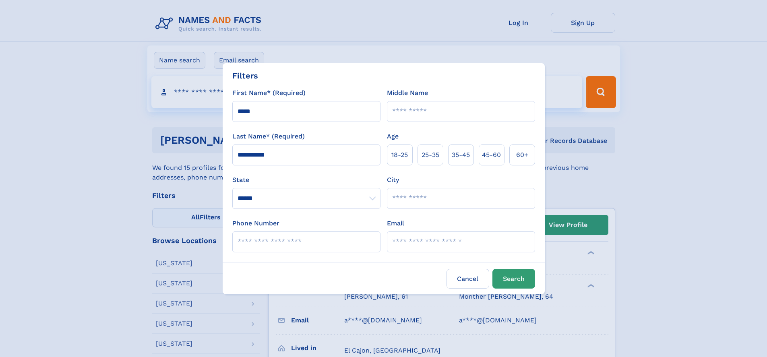 The height and width of the screenshot is (357, 767). Describe the element at coordinates (461, 155) in the screenshot. I see `span: 35‑45` at that location.